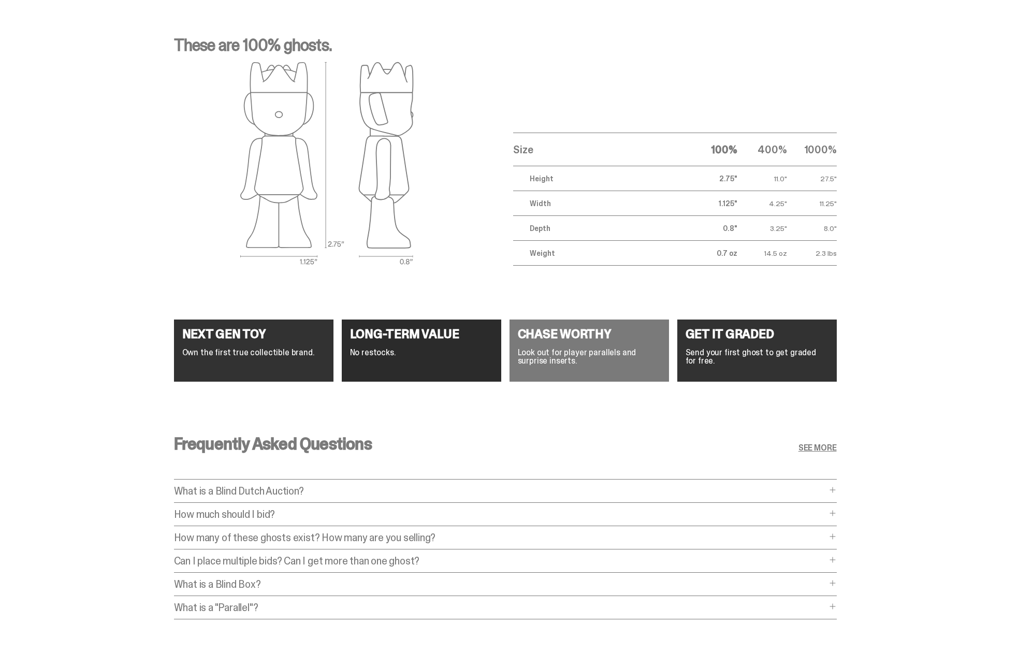  What do you see at coordinates (500, 514) in the screenshot?
I see `p: How much should I bid?` at bounding box center [500, 514].